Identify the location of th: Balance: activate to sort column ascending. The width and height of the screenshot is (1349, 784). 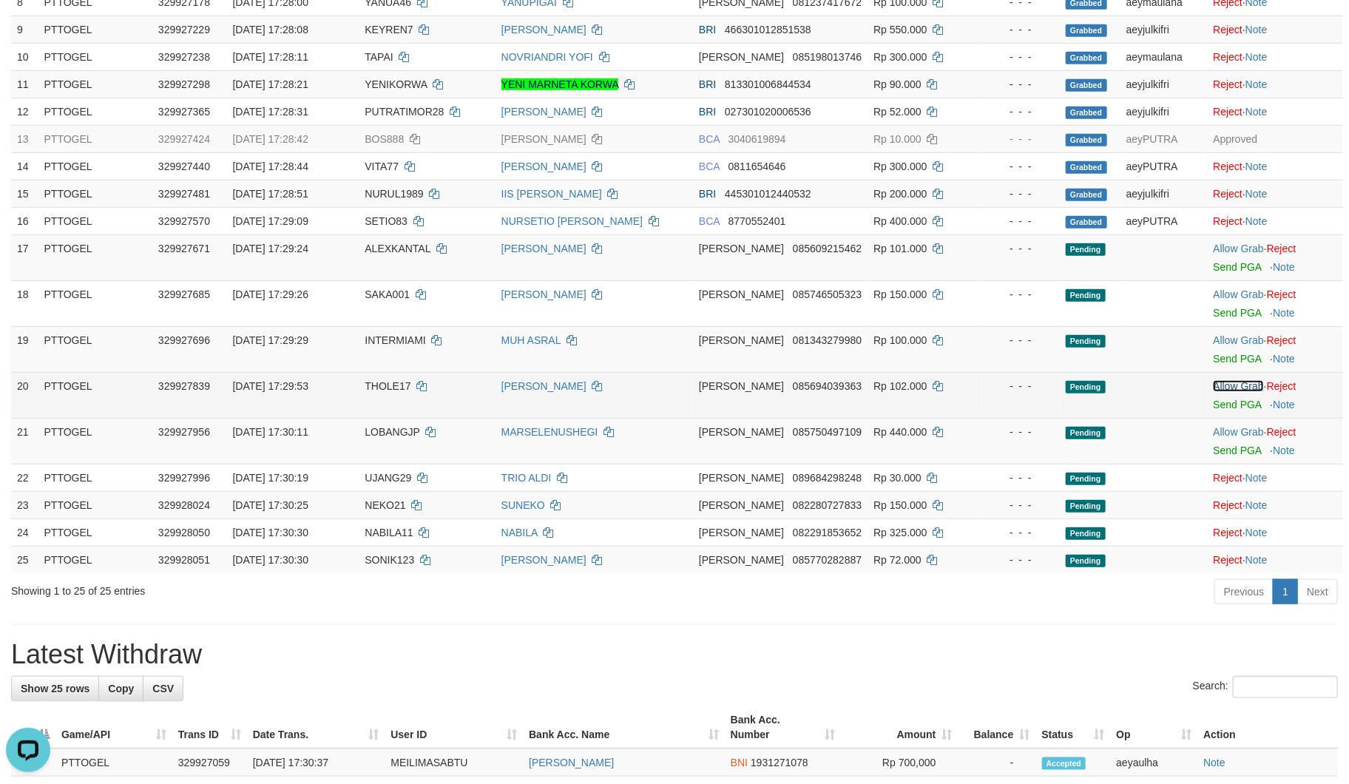
(997, 727).